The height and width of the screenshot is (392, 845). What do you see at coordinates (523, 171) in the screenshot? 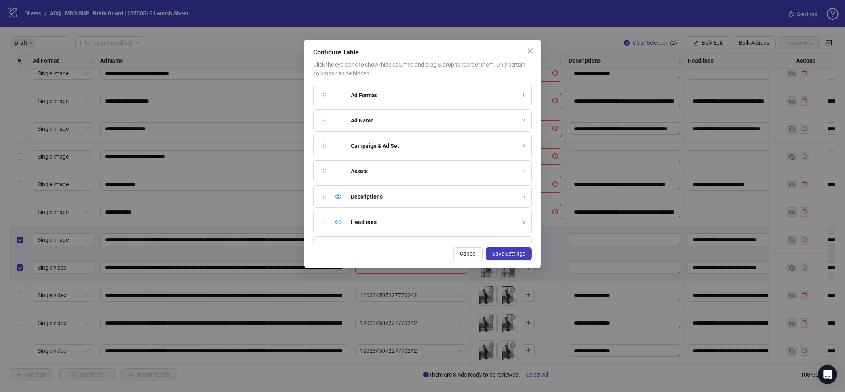
I see `span: 4` at bounding box center [523, 171].